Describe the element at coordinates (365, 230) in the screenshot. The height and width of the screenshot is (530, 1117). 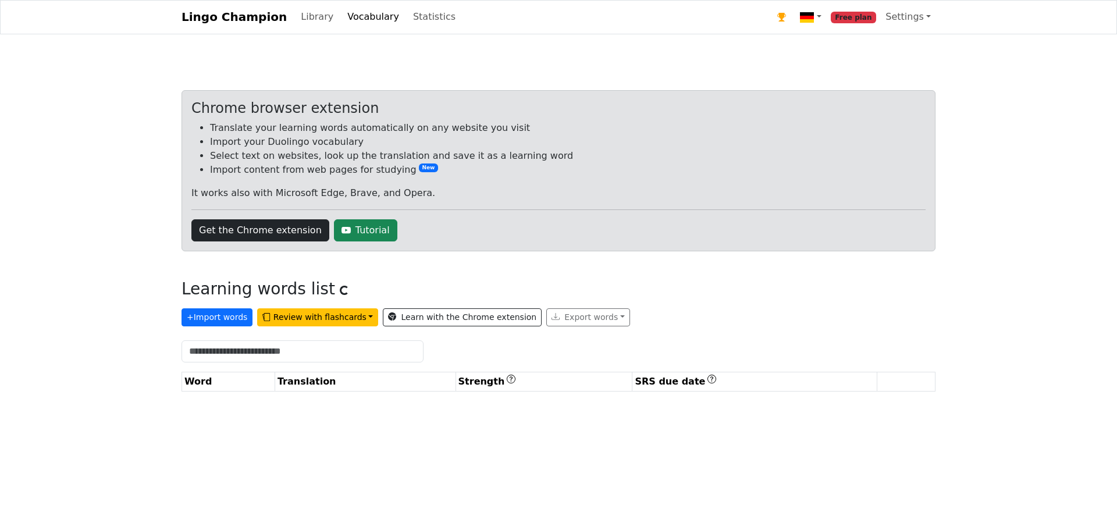
I see `a: Tutorial` at that location.